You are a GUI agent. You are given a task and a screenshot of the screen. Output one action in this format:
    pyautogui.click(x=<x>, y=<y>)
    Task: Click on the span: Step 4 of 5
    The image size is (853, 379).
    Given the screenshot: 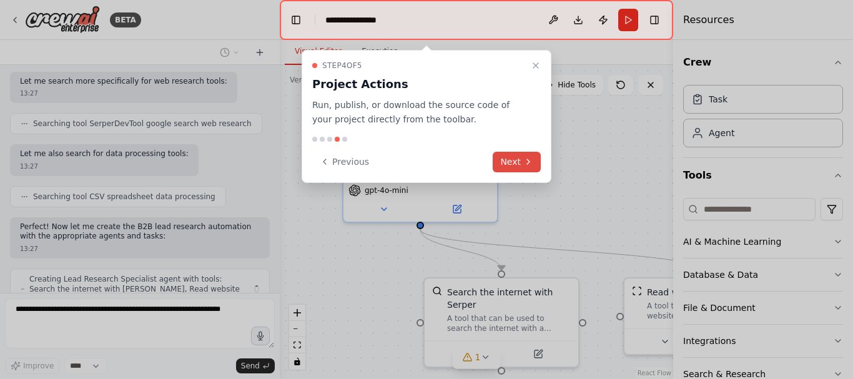 What is the action you would take?
    pyautogui.click(x=342, y=66)
    